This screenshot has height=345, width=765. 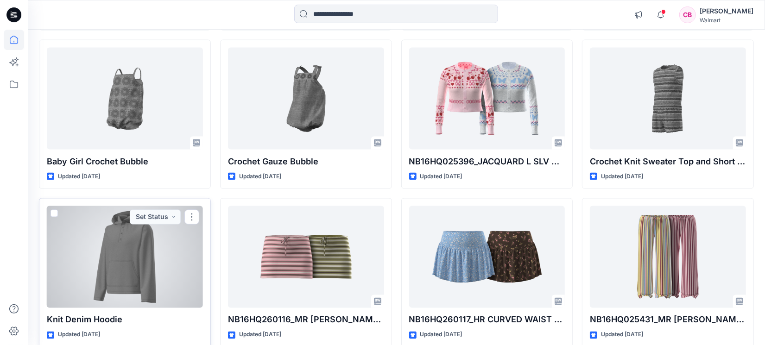 I want to click on a: NB16HQ025431_MR REG FIT WIDE LEG PANT W DRAWCORD, so click(x=667, y=257).